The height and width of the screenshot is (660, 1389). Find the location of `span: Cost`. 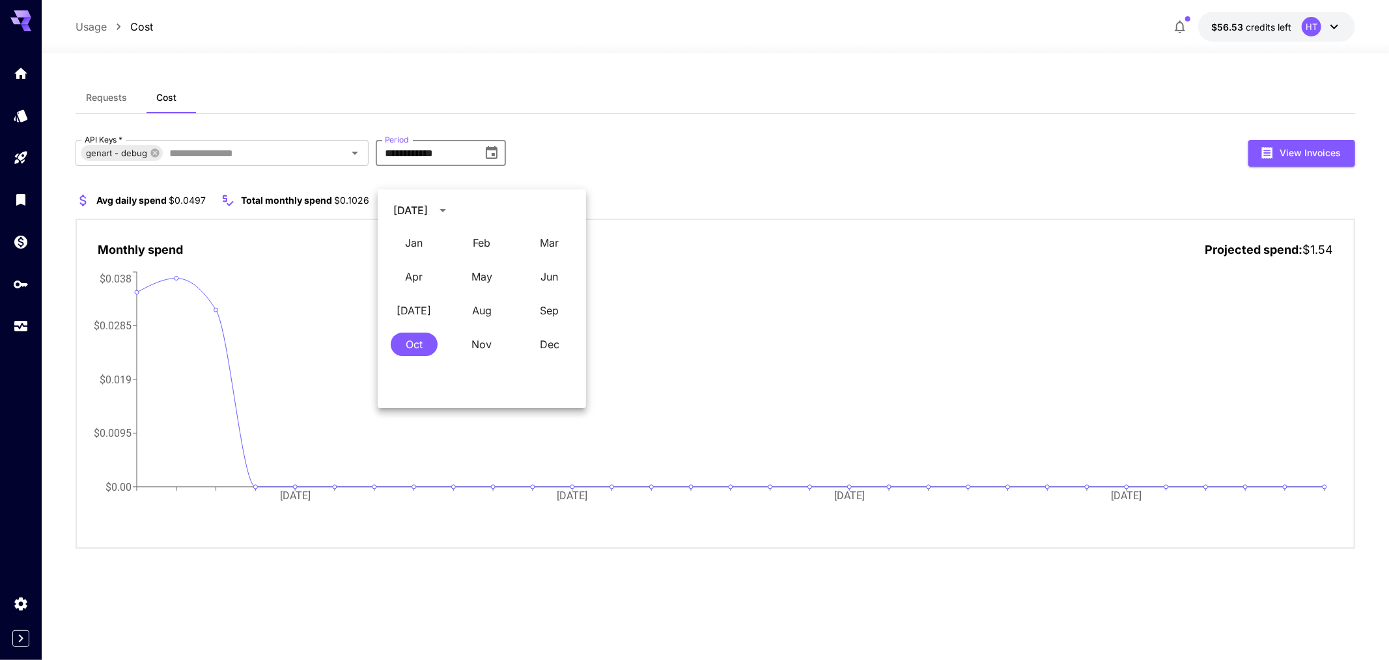

span: Cost is located at coordinates (166, 98).